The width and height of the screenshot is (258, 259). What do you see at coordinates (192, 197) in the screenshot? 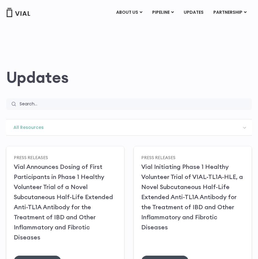
I see `a: Vial Initiating Phase 1 Healthy Volunteer Trial of VIAL-TL1A-HLE, a Novel Subcutaneous Half-Life ...` at bounding box center [192, 197].